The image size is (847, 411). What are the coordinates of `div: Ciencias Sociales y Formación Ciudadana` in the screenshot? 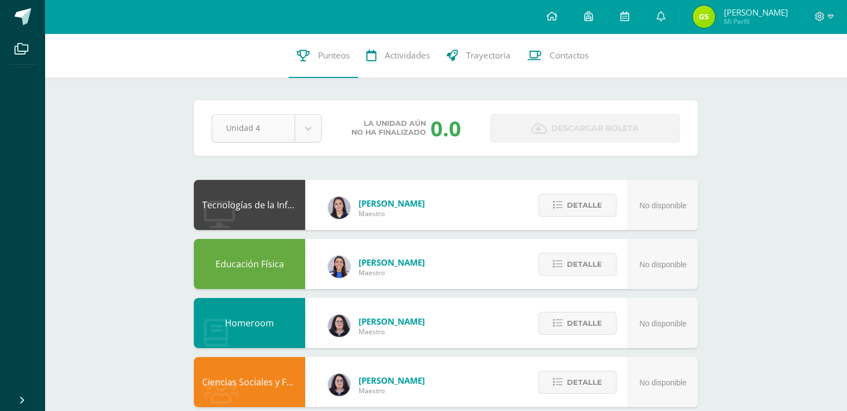 It's located at (249, 382).